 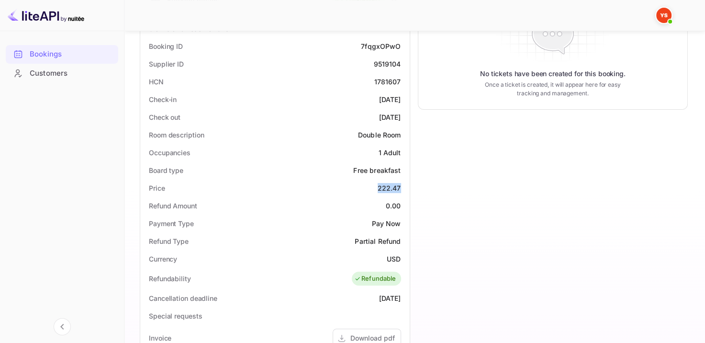 I want to click on div: Supplier ID, so click(x=166, y=64).